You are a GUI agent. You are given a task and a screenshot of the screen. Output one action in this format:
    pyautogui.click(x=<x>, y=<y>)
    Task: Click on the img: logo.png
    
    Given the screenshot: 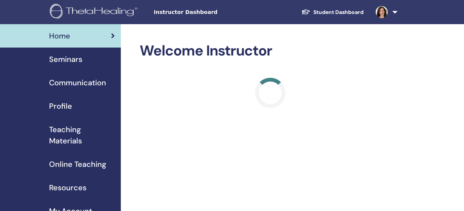 What is the action you would take?
    pyautogui.click(x=95, y=12)
    